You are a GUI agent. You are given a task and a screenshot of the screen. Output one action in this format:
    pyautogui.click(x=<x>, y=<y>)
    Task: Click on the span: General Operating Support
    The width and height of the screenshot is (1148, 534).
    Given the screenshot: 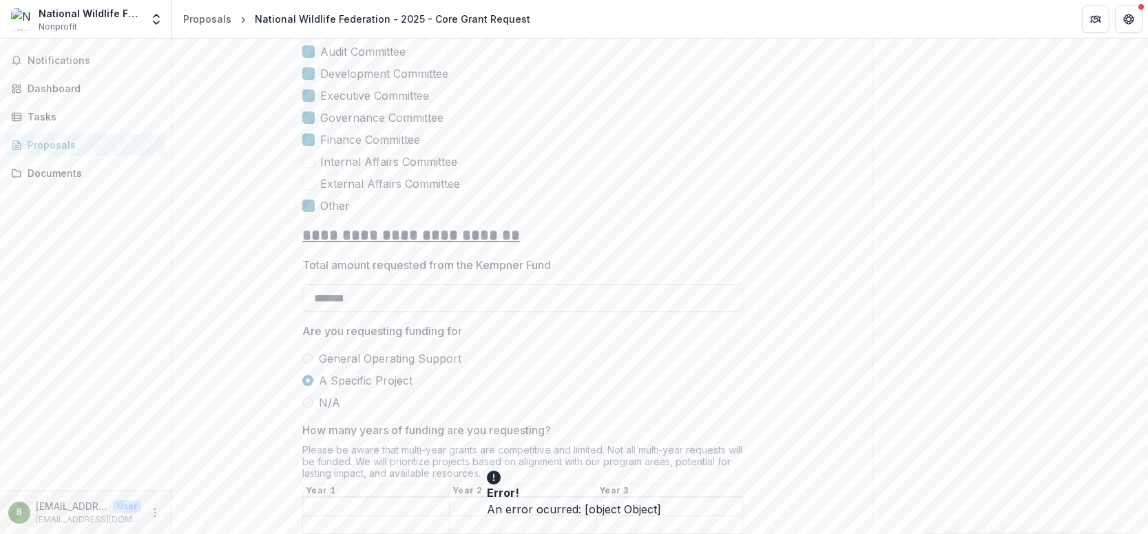 What is the action you would take?
    pyautogui.click(x=390, y=359)
    